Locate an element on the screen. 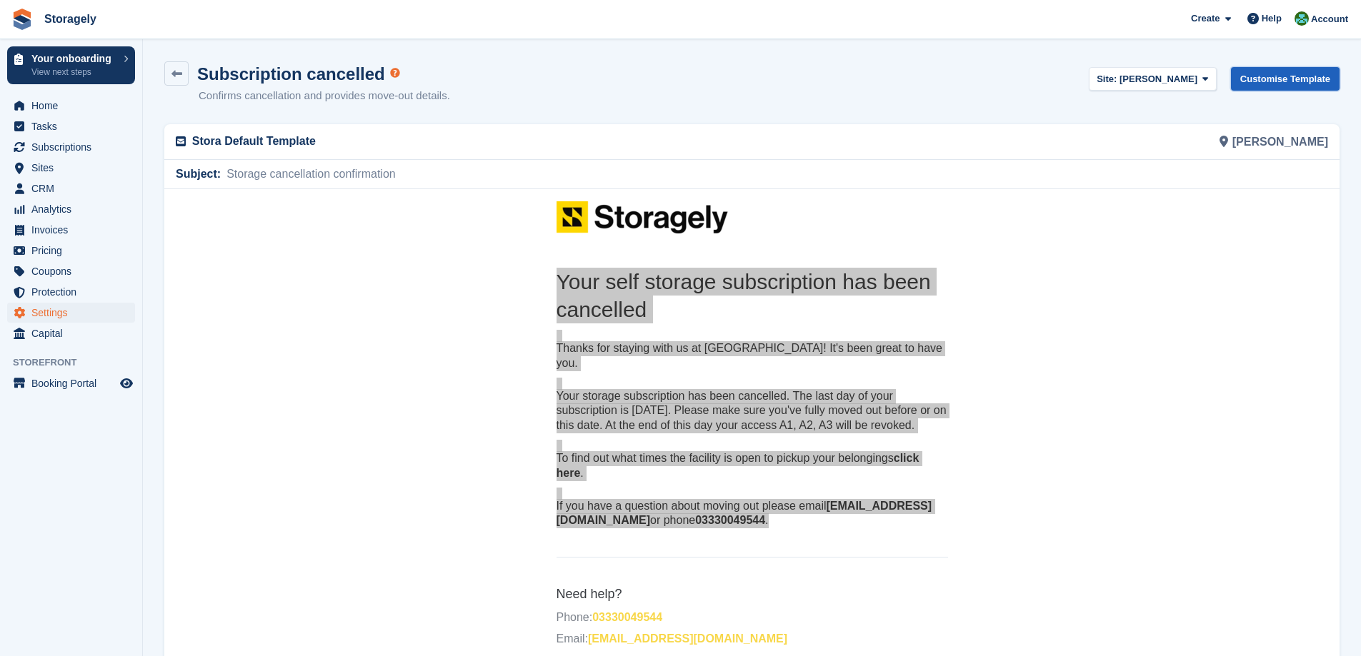 This screenshot has width=1361, height=656. span: Invoices is located at coordinates (74, 230).